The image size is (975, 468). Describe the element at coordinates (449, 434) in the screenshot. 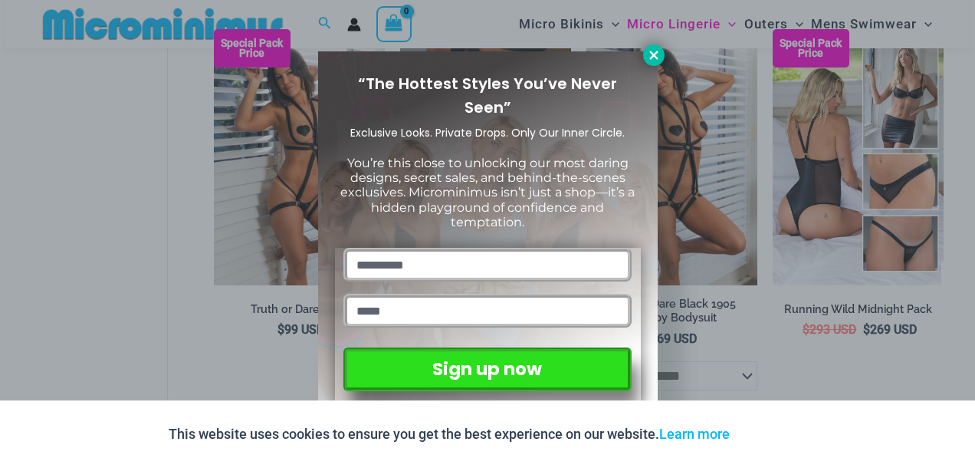

I see `p: This website uses cookies to ensure you get the best experience on our website.` at that location.